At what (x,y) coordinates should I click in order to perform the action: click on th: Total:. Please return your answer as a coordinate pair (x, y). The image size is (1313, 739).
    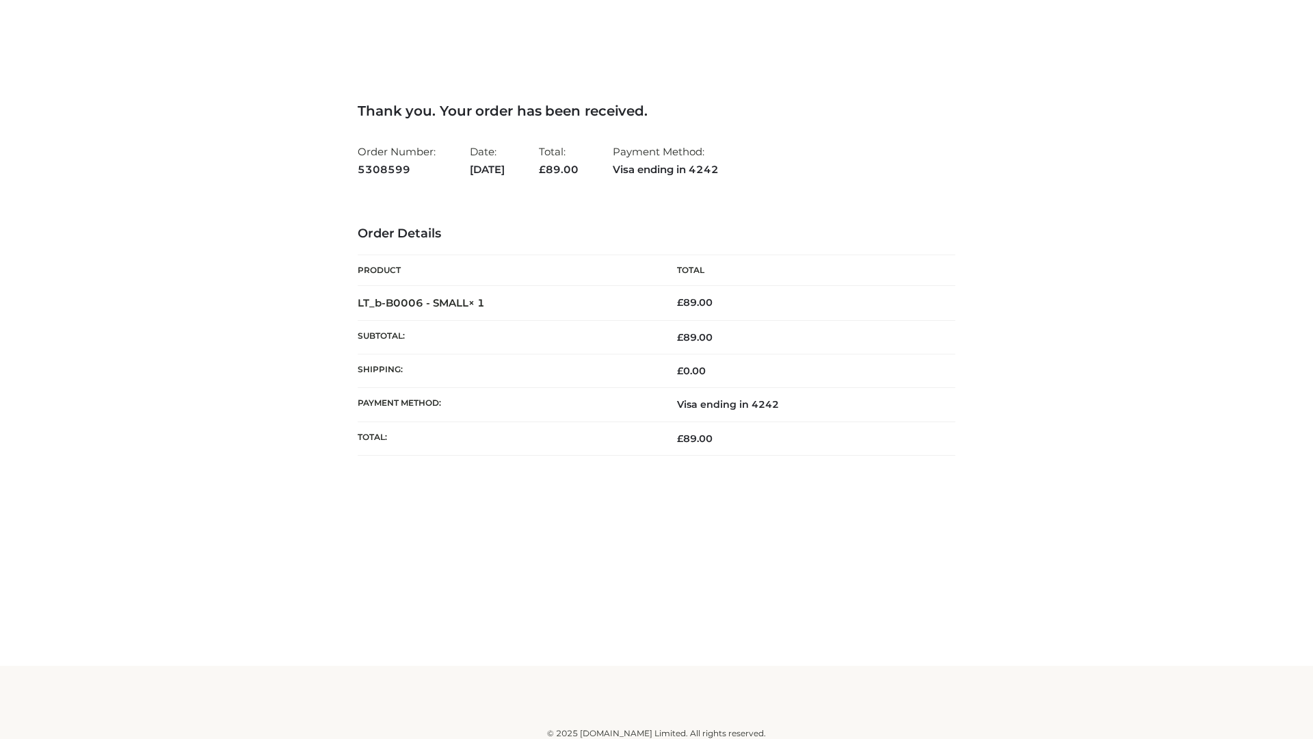
    Looking at the image, I should click on (507, 438).